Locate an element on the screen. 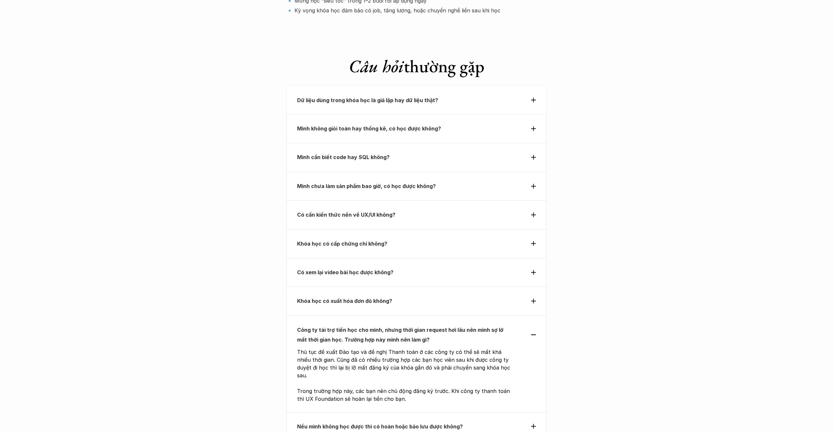  strong: Mình không giỏi toán hay thống kê, có học được không? is located at coordinates (369, 128).